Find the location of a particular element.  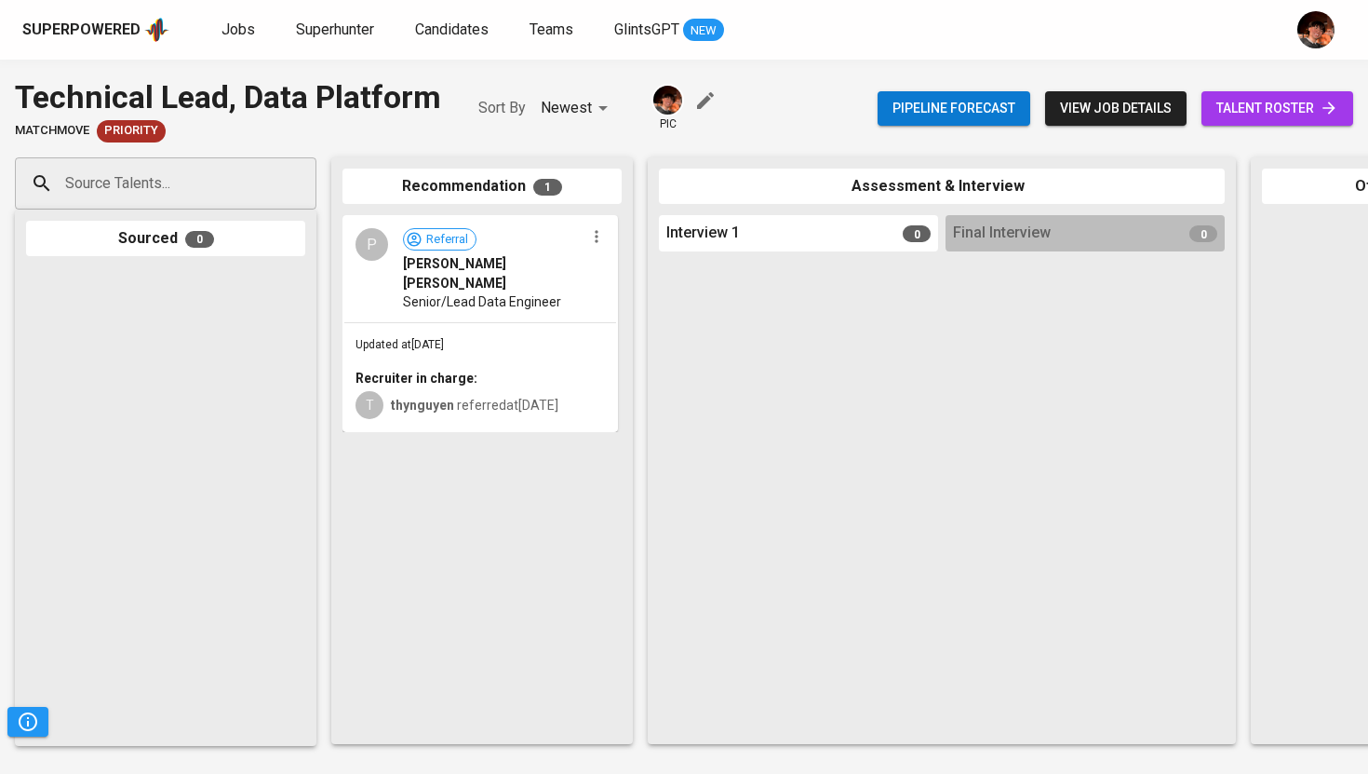

a: Candidates is located at coordinates (453, 30).